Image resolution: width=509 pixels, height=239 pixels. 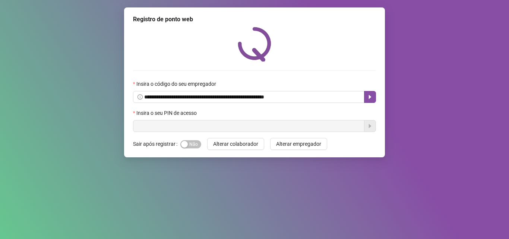 I want to click on label: Insira o seu PIN de acesso, so click(x=167, y=113).